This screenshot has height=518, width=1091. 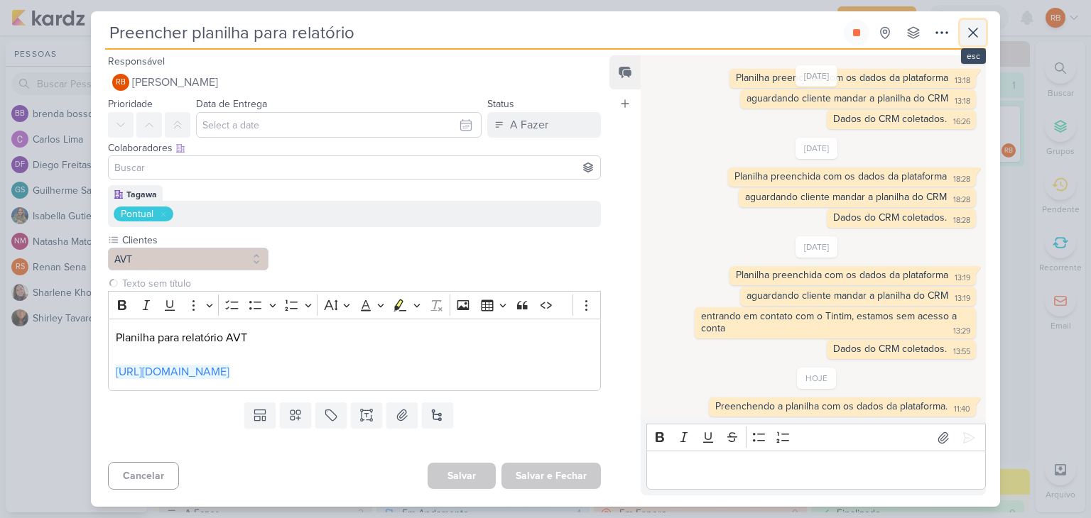 I want to click on div: Pontual, so click(x=137, y=214).